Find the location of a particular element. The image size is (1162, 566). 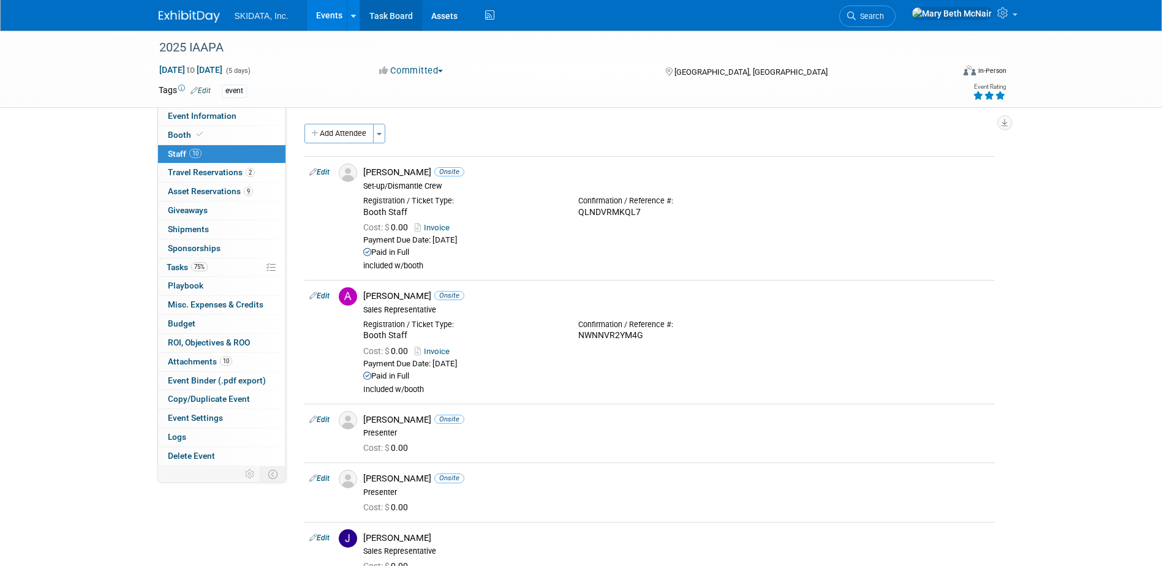

span: Delete Event is located at coordinates (191, 456).